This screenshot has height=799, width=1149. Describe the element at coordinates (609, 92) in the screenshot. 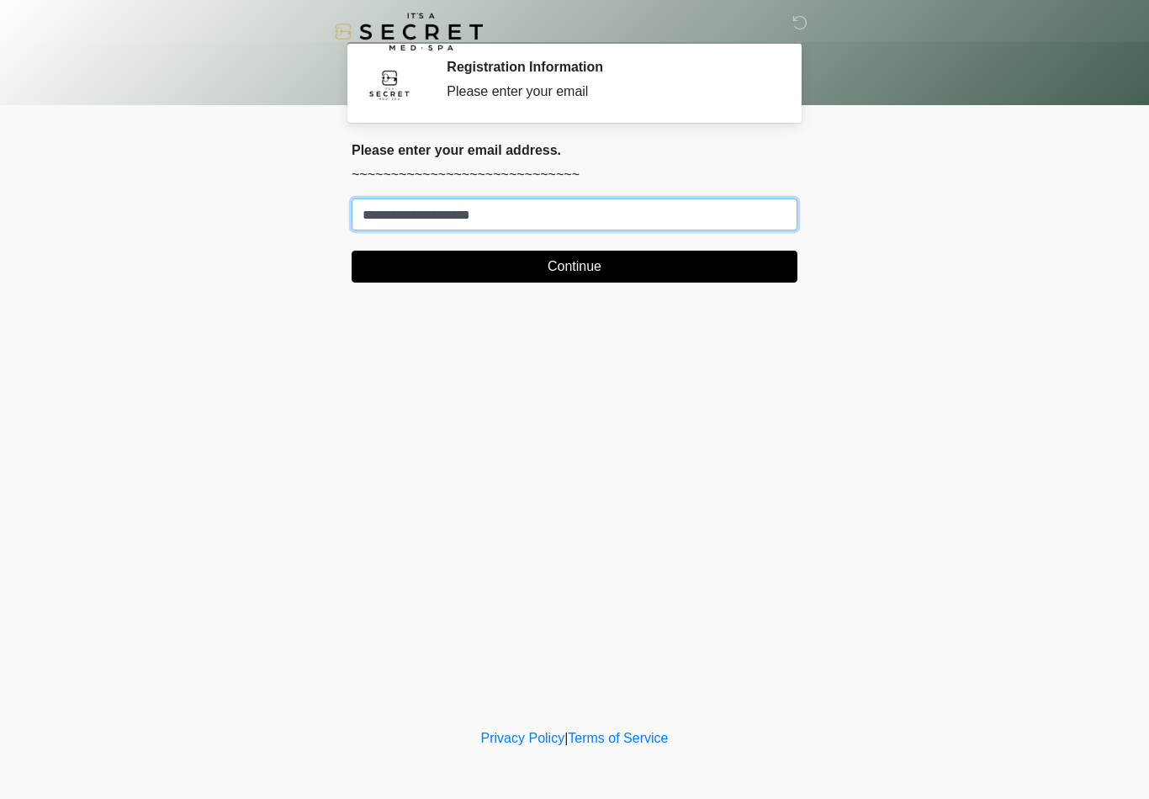

I see `div: Please enter your email` at that location.